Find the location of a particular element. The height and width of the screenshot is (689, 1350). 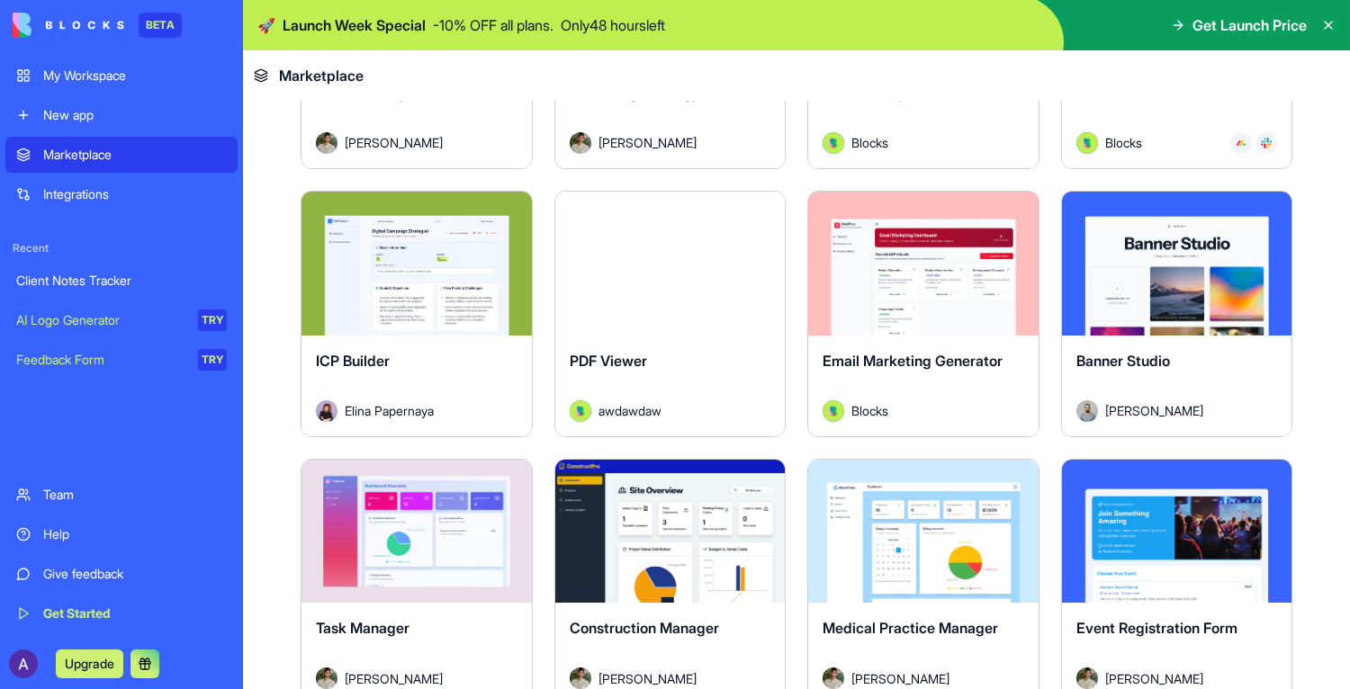

span: Event Registration Form is located at coordinates (1157, 628).